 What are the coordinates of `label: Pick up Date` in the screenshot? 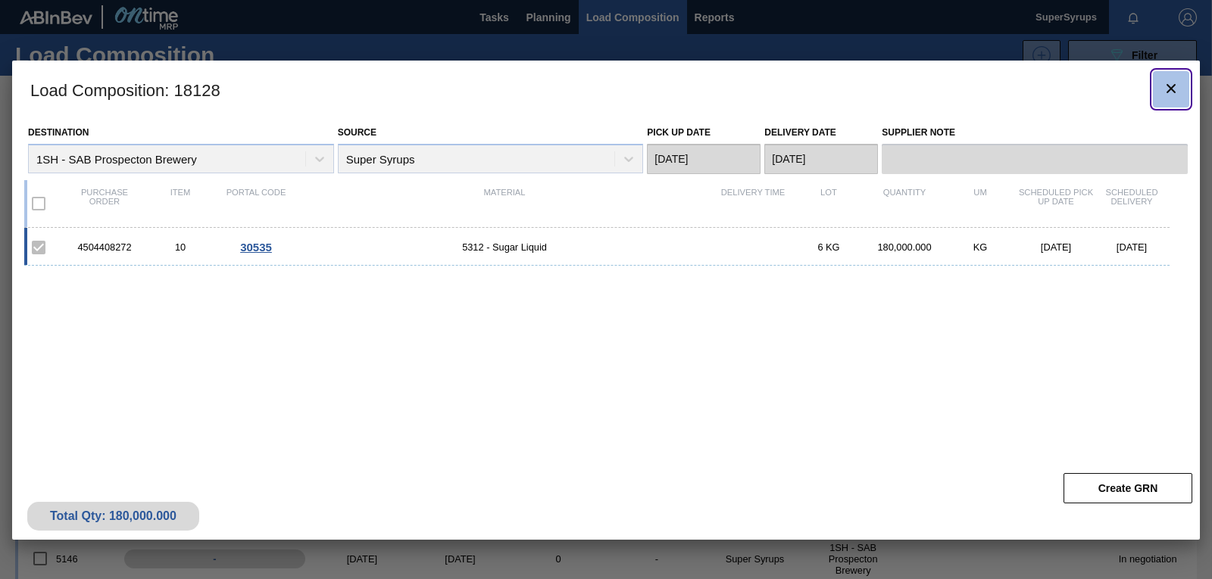 It's located at (678, 133).